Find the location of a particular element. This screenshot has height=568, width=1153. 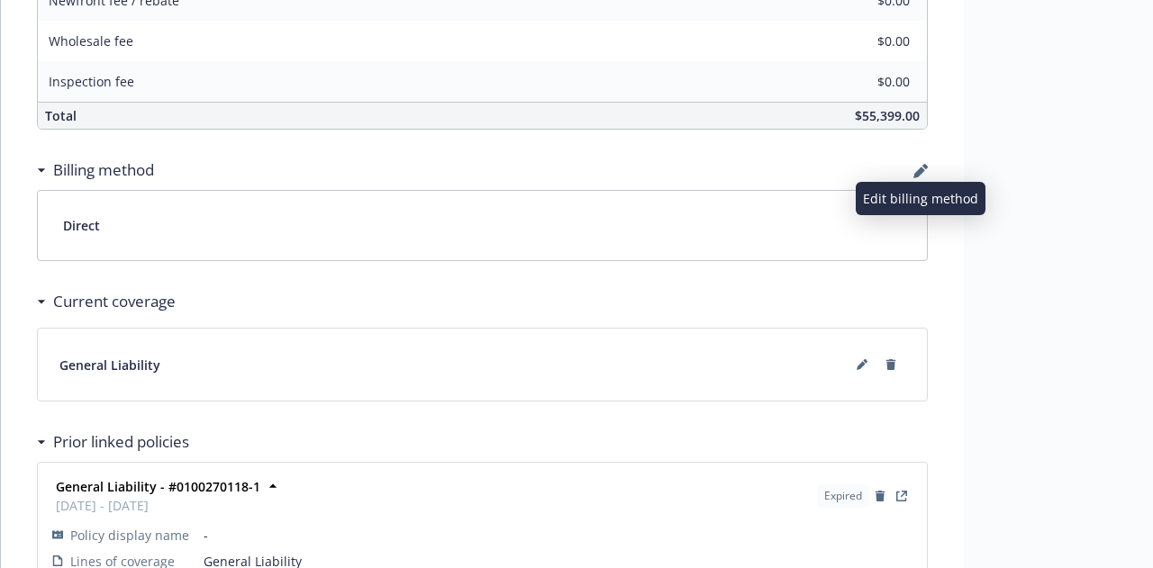

span: Expired is located at coordinates (843, 496).